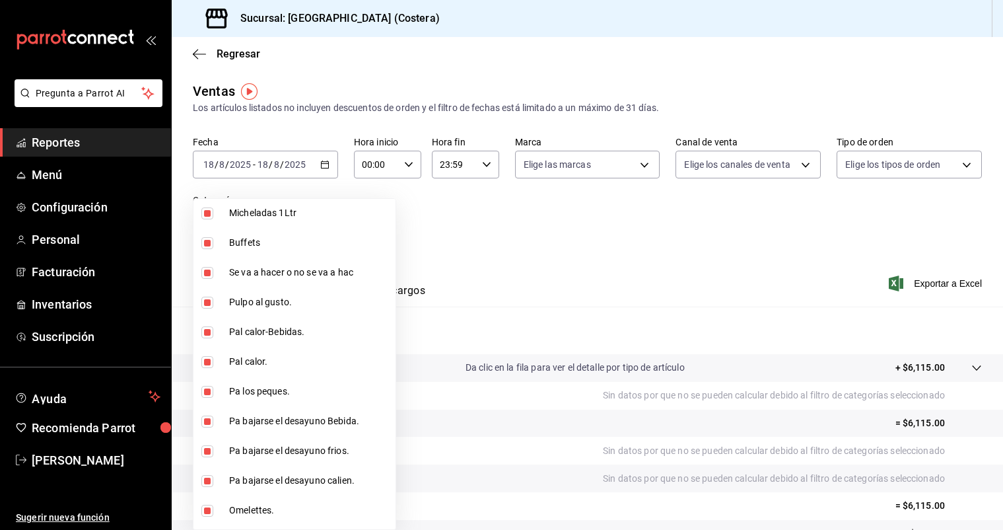  What do you see at coordinates (249, 91) in the screenshot?
I see `img: Tooltip marker` at bounding box center [249, 91].